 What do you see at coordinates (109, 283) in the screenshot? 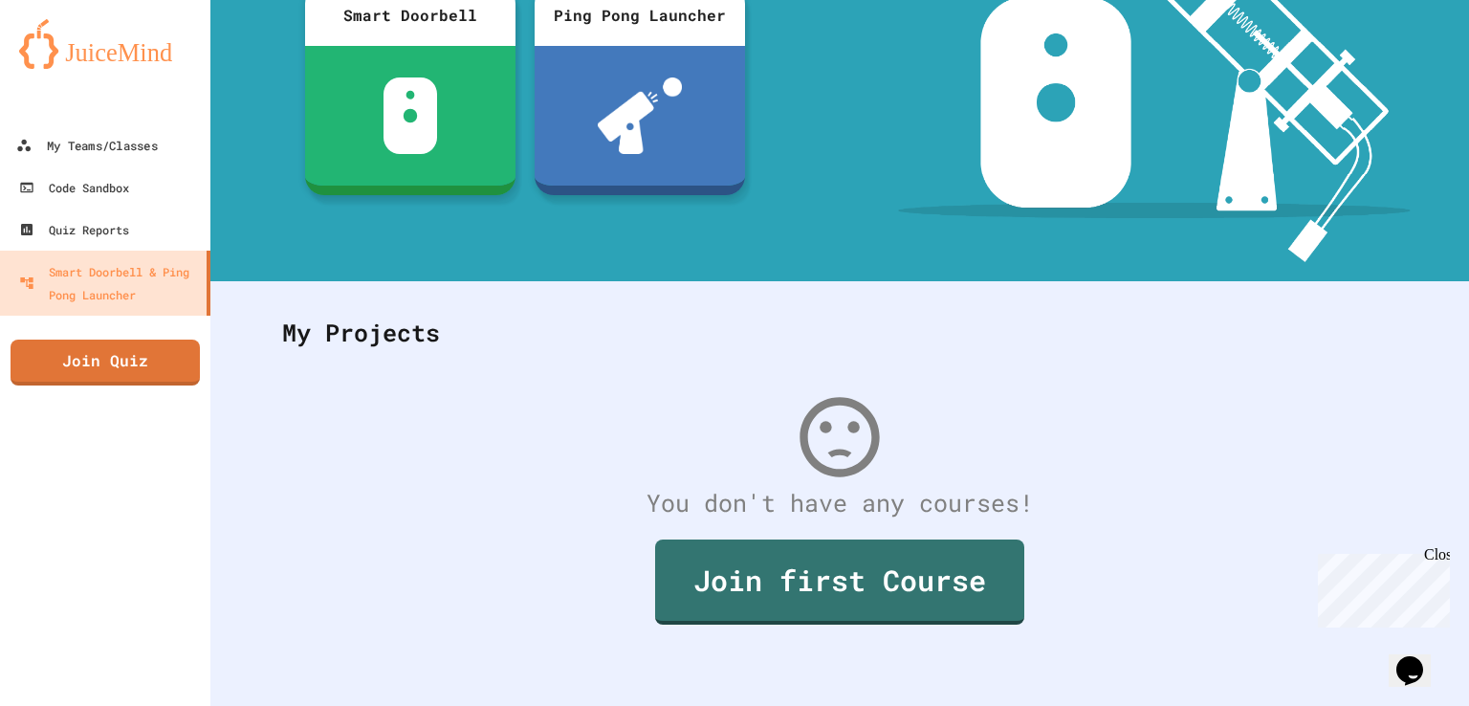
I see `div: Smart Doorbell & Ping Pong Launcher` at bounding box center [109, 283].